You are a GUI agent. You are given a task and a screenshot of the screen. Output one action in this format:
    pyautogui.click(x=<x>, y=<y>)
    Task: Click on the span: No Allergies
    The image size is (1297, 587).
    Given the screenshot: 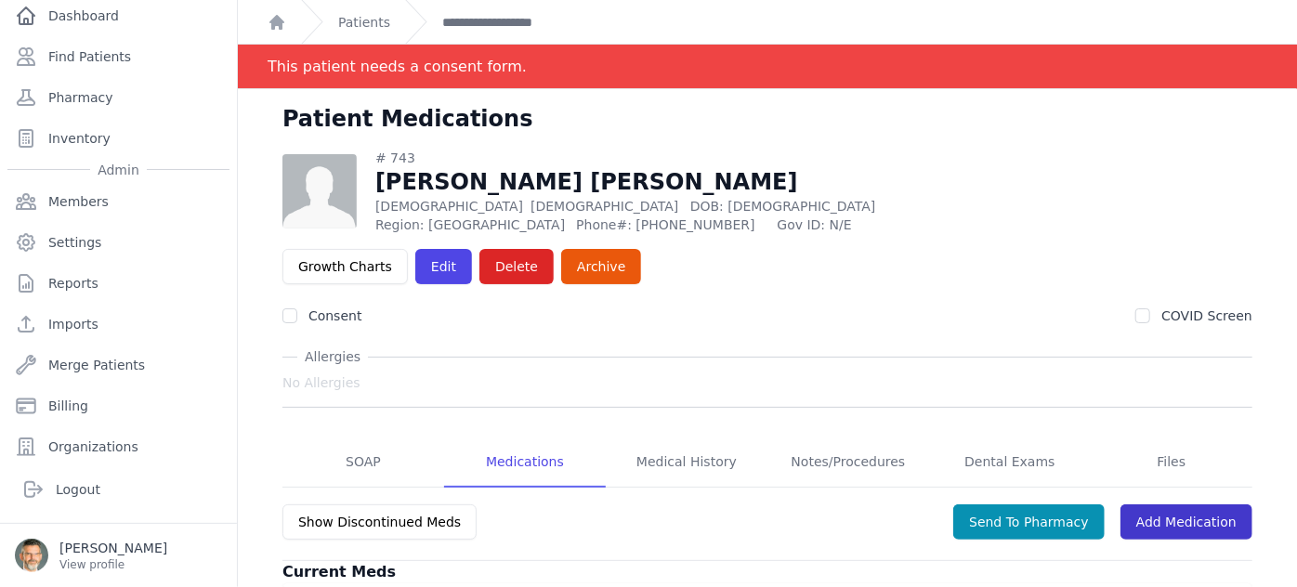 What is the action you would take?
    pyautogui.click(x=322, y=383)
    